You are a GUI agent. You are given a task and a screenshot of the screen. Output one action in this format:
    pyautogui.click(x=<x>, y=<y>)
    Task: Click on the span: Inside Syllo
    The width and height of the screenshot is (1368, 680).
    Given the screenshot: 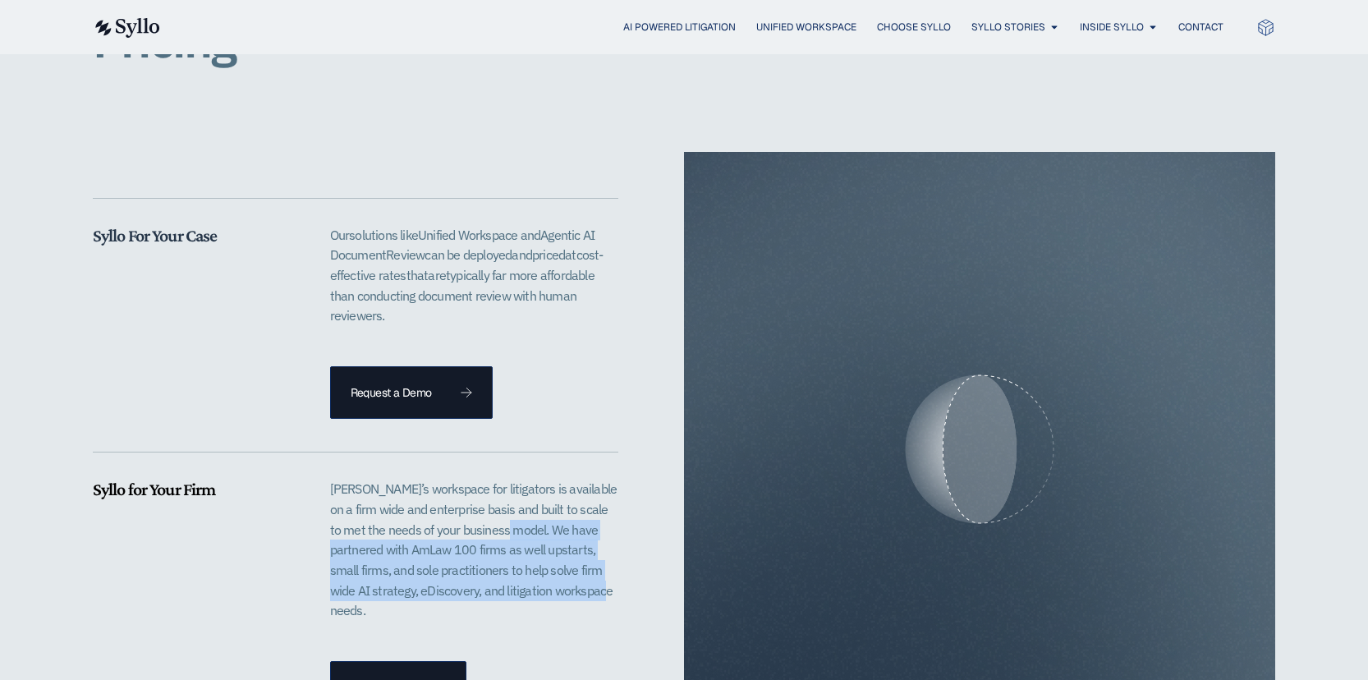 What is the action you would take?
    pyautogui.click(x=1112, y=27)
    